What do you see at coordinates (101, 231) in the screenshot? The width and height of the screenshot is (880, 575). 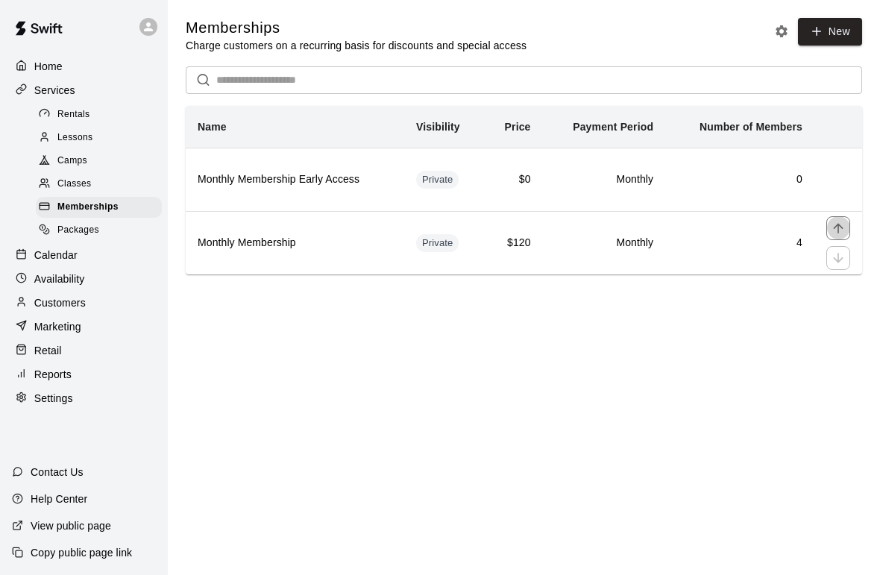 I see `a: Packages` at bounding box center [101, 231].